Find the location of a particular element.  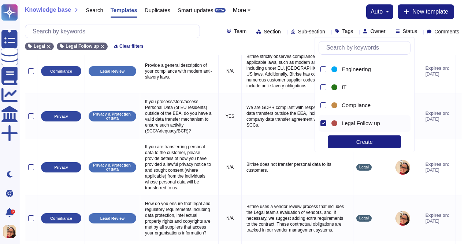

button: user is located at coordinates (11, 231).